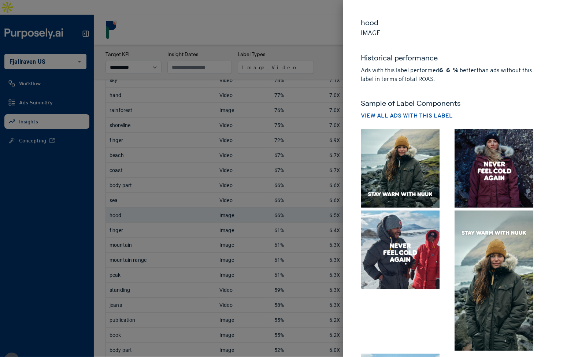  I want to click on strong: 66%, so click(449, 70).